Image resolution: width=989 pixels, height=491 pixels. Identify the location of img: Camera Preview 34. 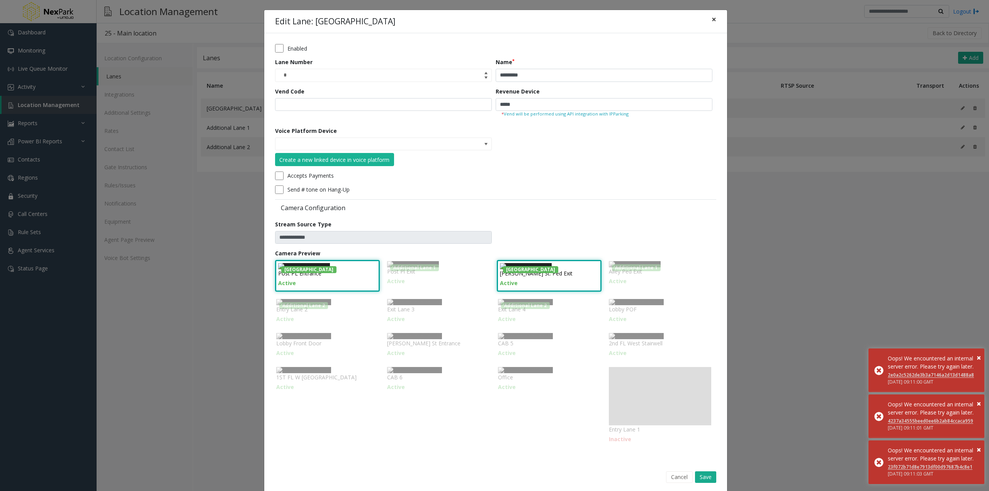
(525, 302).